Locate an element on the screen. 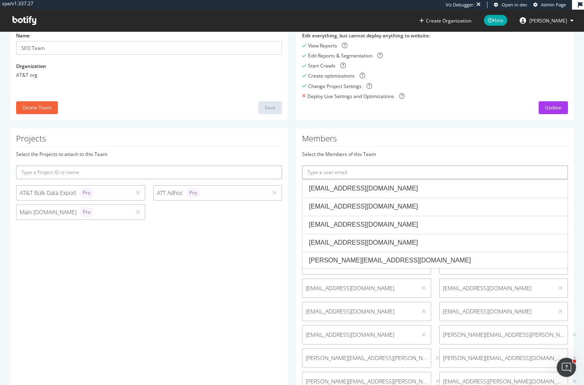  h1: Members is located at coordinates (435, 140).